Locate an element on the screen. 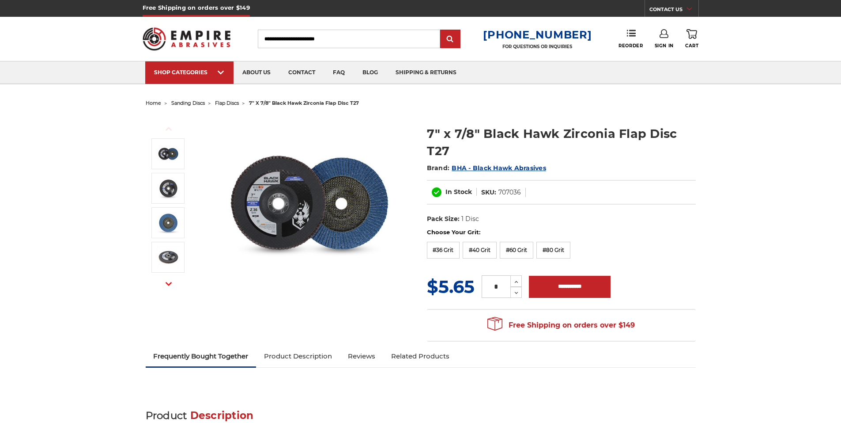  p: FOR QUESTIONS OR INQUIRIES is located at coordinates (538, 46).